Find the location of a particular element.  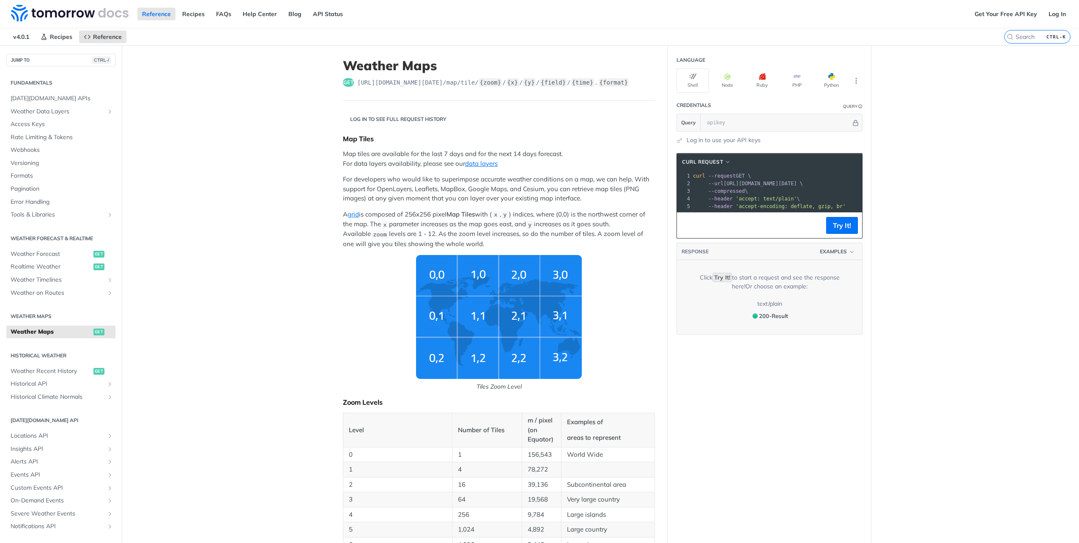

label: {field} is located at coordinates (553, 82).